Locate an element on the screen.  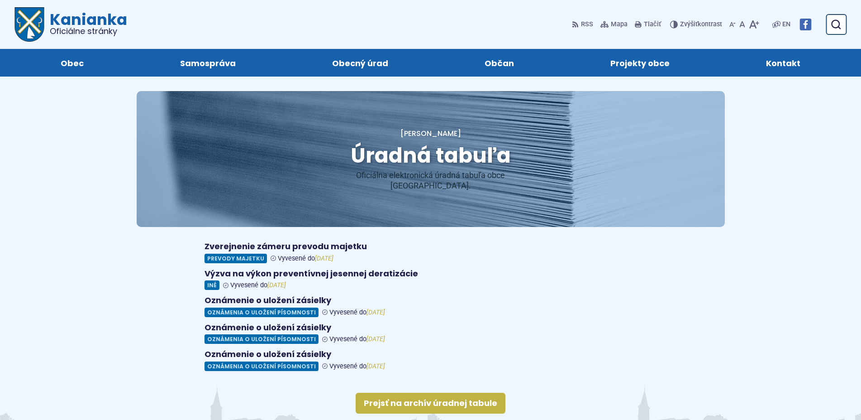
h4: Zverejnenie zámeru prevodu majetku is located at coordinates (431, 246).